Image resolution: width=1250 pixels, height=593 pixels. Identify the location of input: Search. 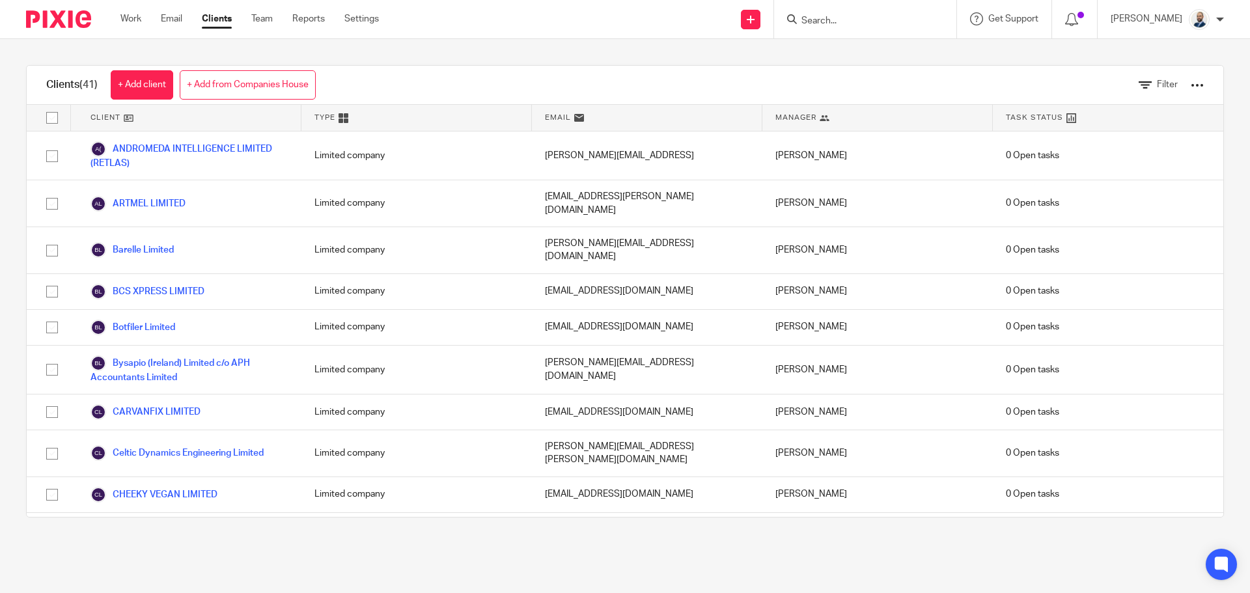
(859, 21).